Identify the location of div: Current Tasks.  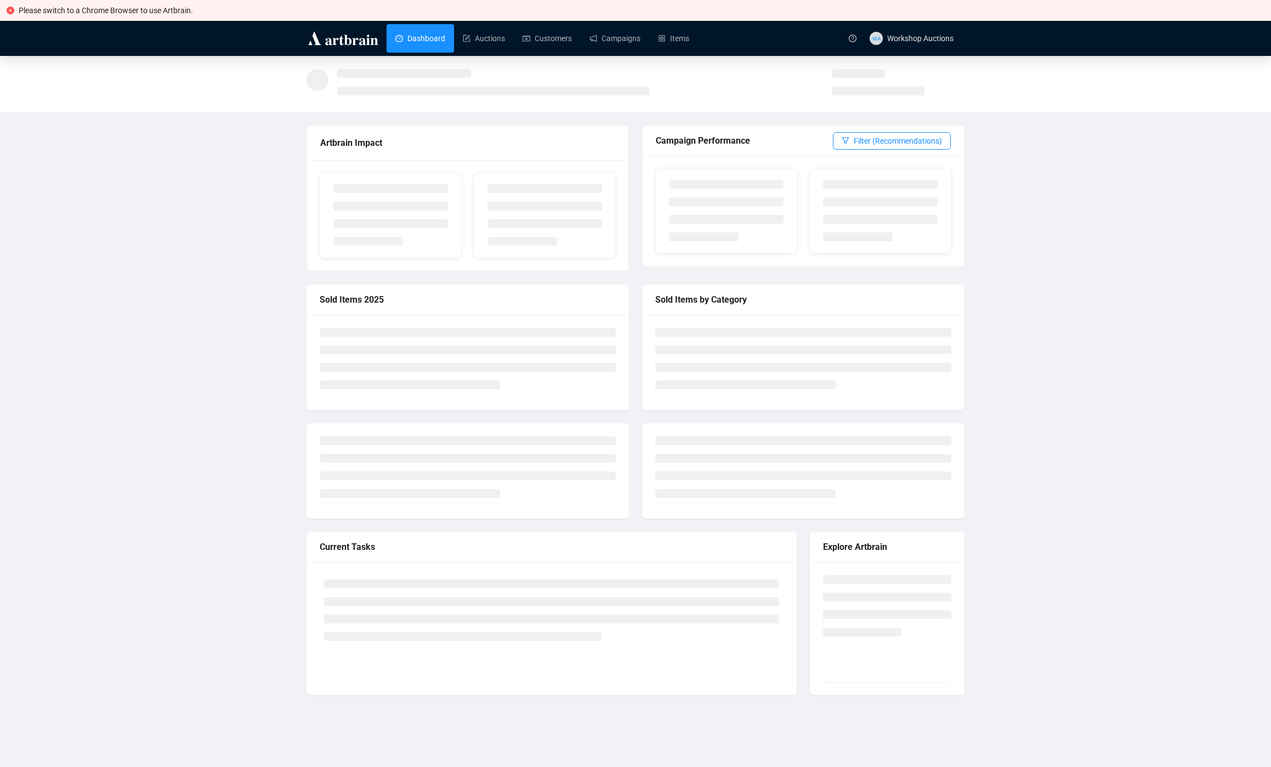
(552, 547).